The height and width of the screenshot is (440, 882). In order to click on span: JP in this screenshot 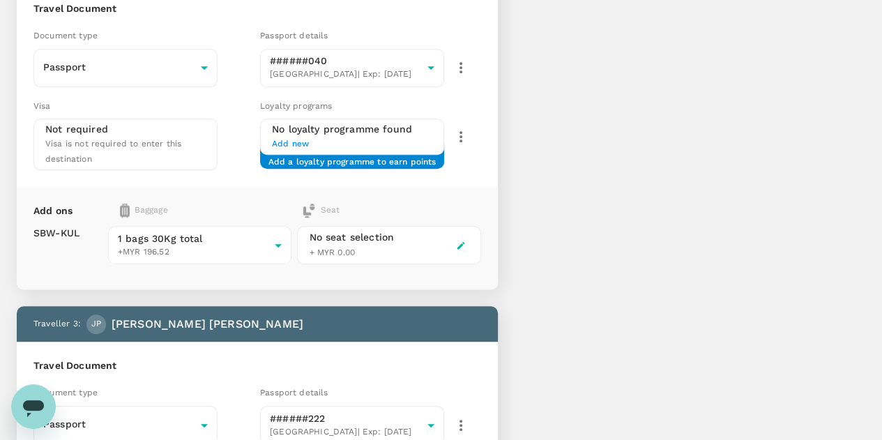, I will do `click(96, 324)`.